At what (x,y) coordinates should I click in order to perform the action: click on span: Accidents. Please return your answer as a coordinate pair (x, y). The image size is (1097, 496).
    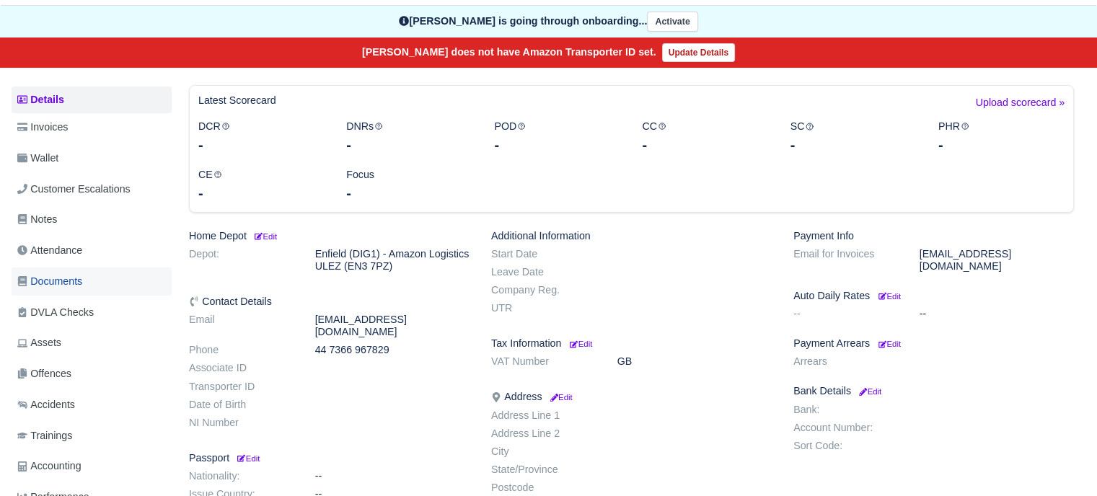
    Looking at the image, I should click on (46, 405).